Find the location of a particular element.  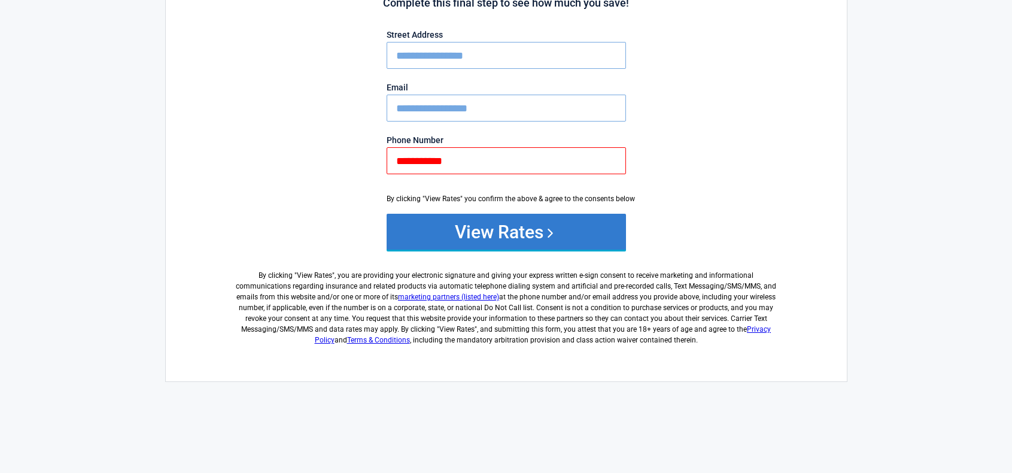

a: Terms & Conditions is located at coordinates (378, 340).